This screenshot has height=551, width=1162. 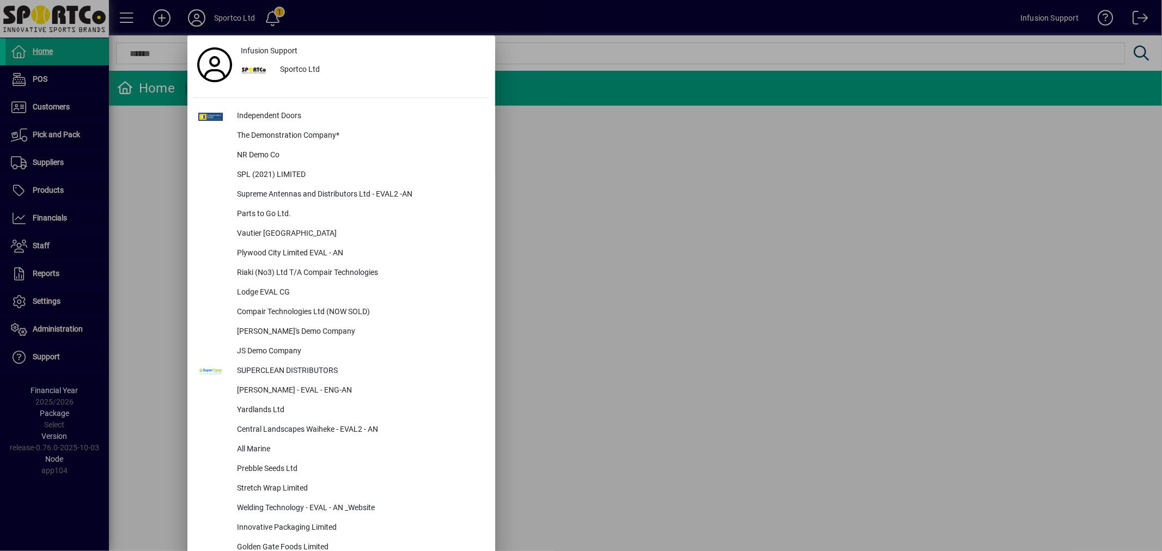 I want to click on div: Parts to Go Ltd., so click(x=359, y=215).